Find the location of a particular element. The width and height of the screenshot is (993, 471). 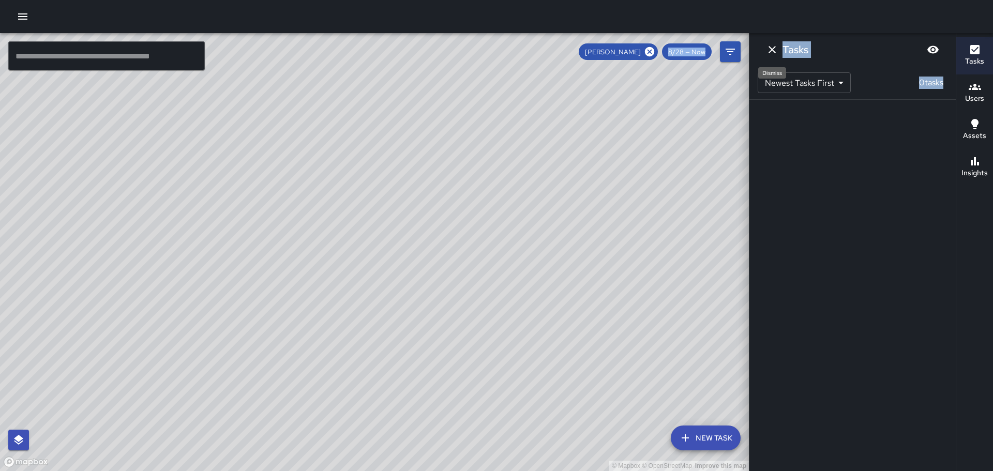

button: Assets is located at coordinates (974, 130).